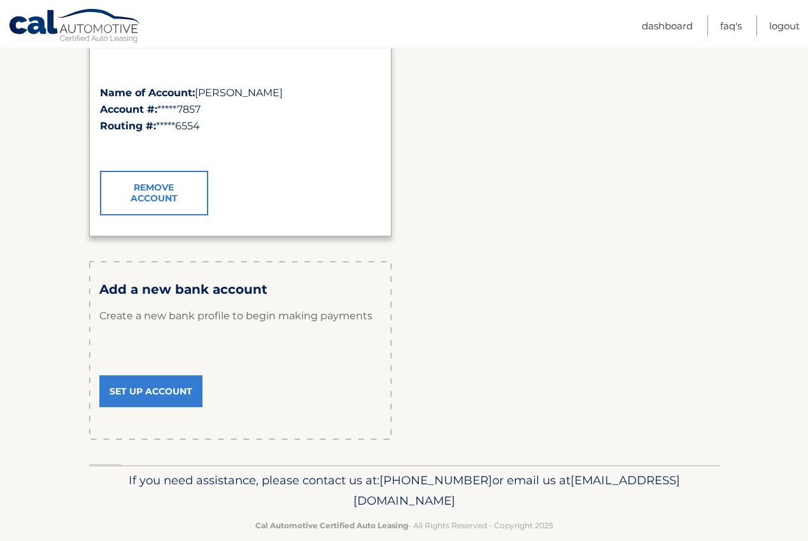 Image resolution: width=808 pixels, height=541 pixels. I want to click on p: Create a new bank profile to begin making payments, so click(240, 316).